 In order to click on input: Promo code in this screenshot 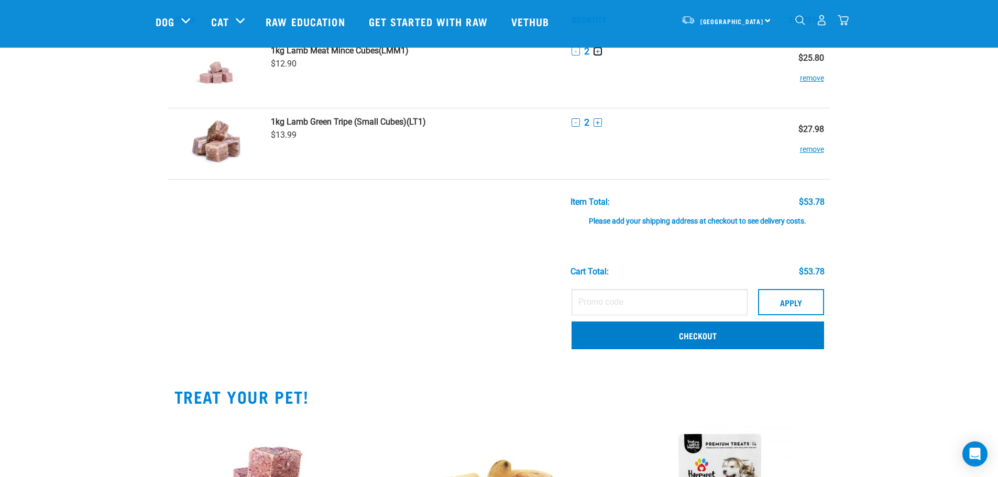, I will do `click(660, 302)`.